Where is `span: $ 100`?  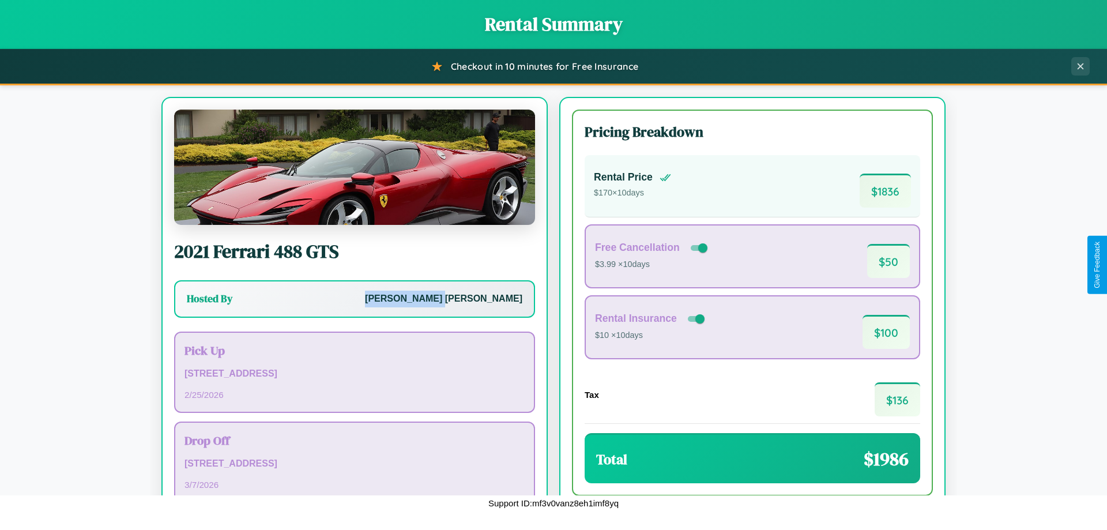 span: $ 100 is located at coordinates (886, 331).